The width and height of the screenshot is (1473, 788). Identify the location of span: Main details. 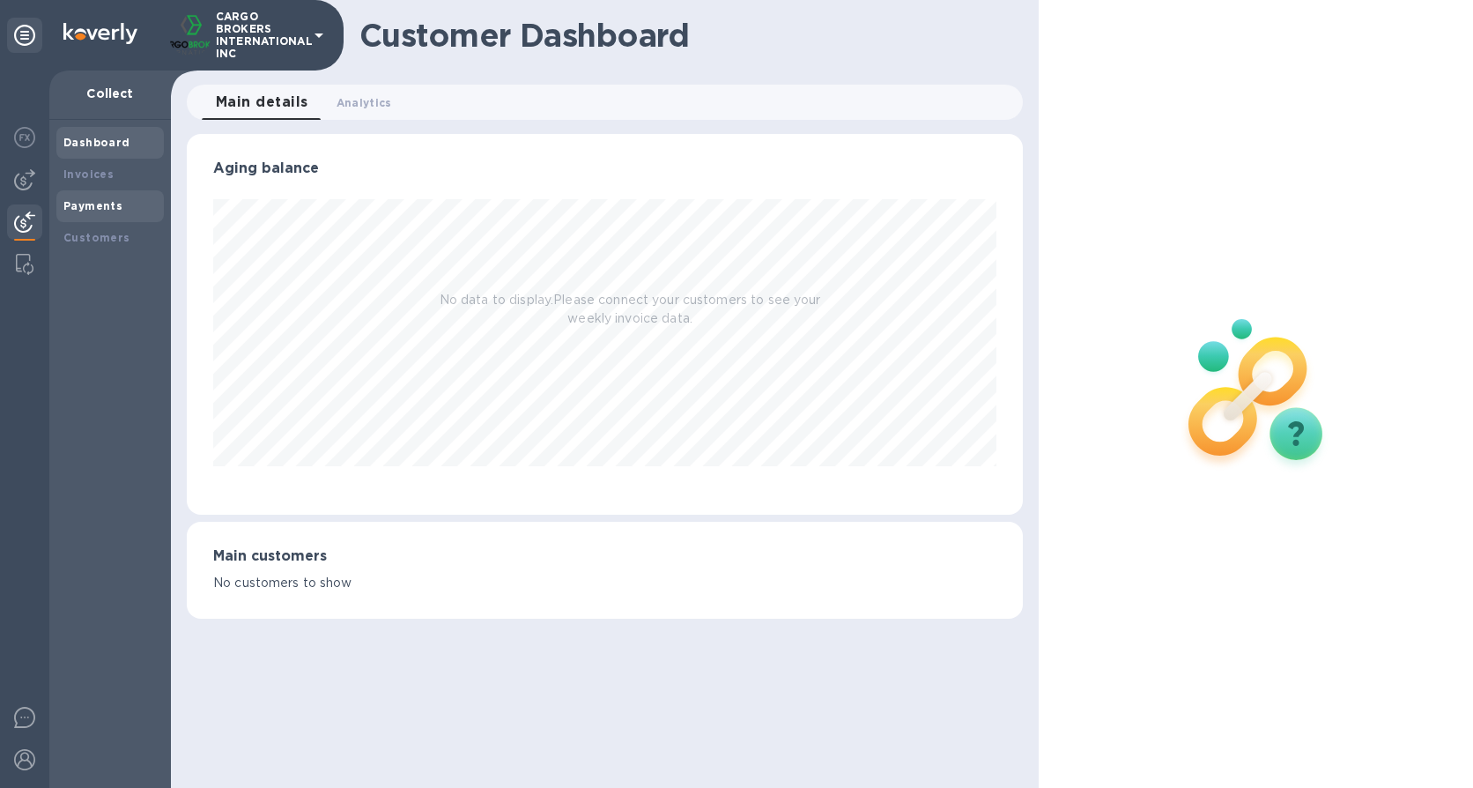
(262, 102).